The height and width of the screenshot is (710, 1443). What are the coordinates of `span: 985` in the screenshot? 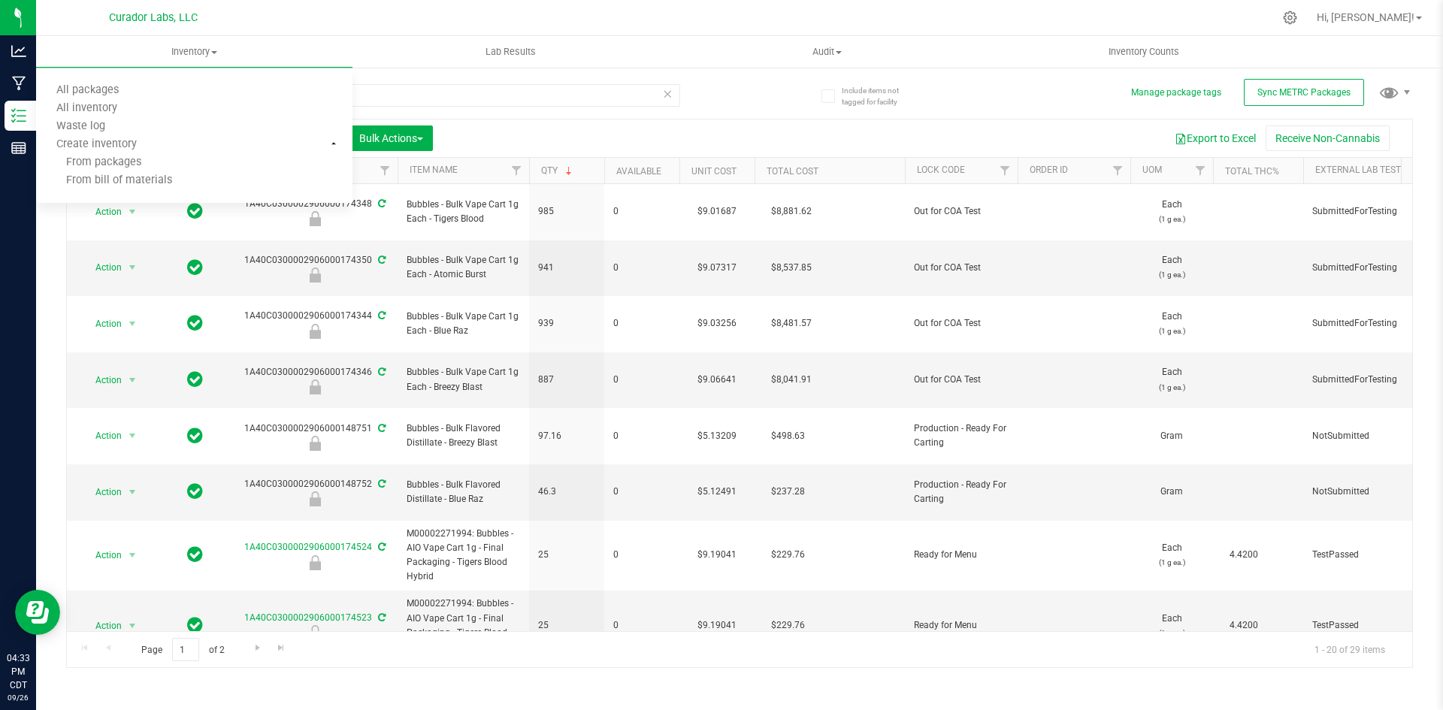 It's located at (567, 211).